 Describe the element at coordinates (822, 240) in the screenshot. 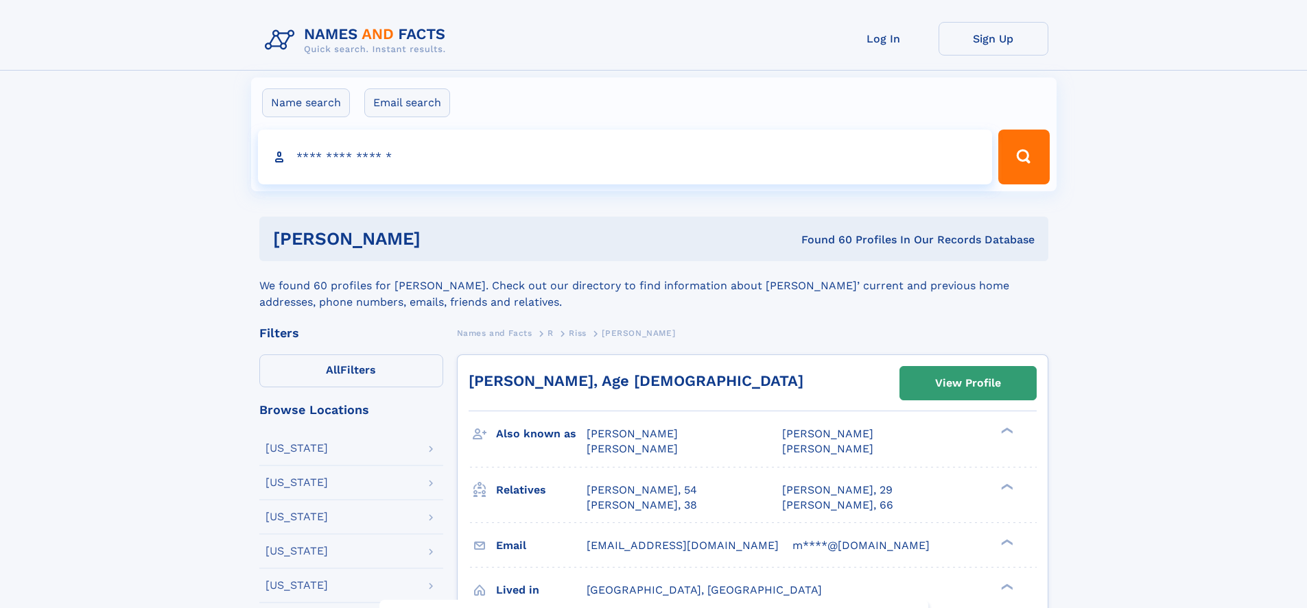

I see `div: Found 60 Profiles In Our Records Database` at that location.